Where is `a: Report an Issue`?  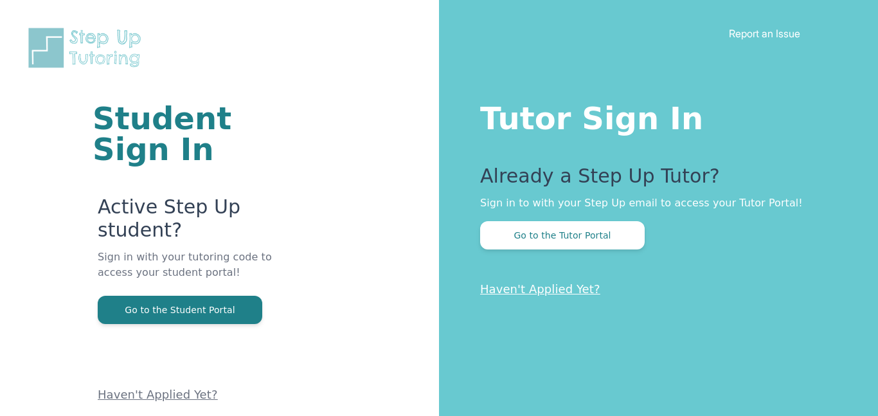 a: Report an Issue is located at coordinates (765, 33).